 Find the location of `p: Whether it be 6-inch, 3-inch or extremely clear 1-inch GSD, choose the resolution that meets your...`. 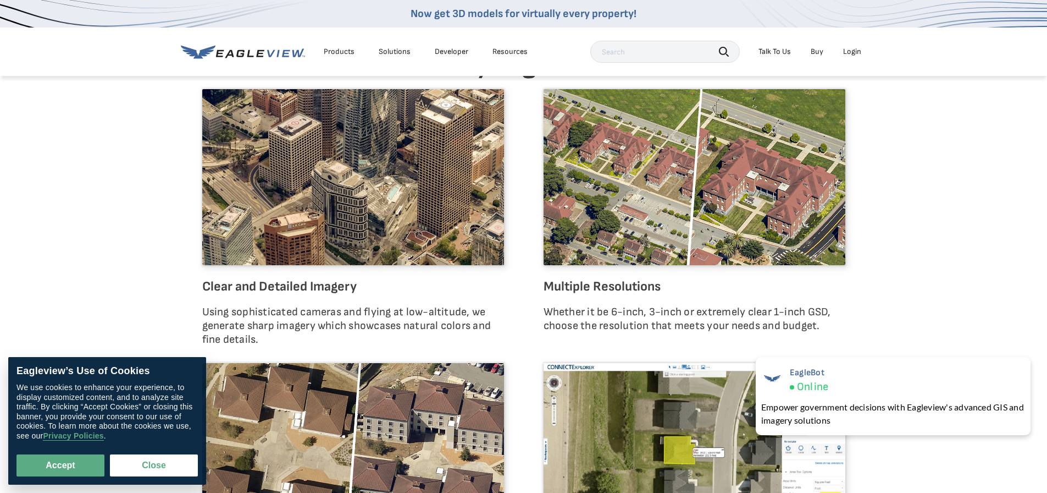

p: Whether it be 6-inch, 3-inch or extremely clear 1-inch GSD, choose the resolution that meets your... is located at coordinates (694, 327).